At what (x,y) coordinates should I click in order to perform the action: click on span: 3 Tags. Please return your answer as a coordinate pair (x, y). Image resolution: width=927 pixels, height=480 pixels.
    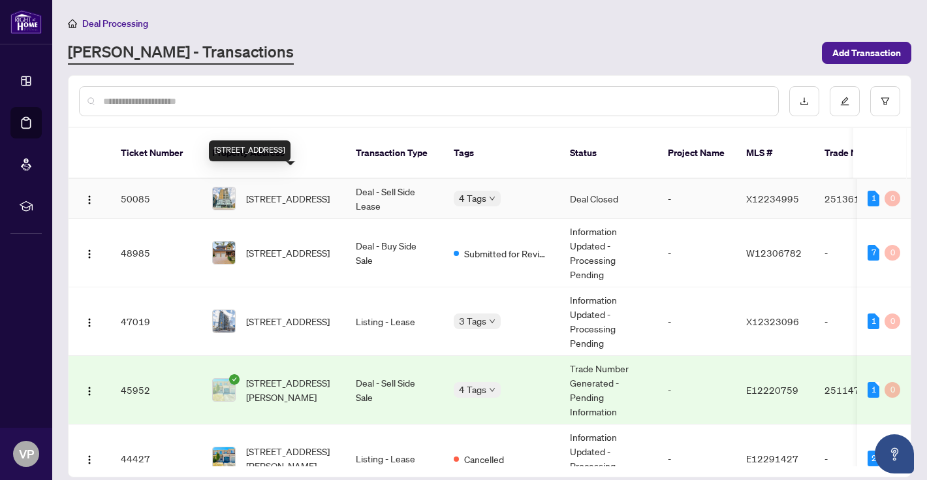
    Looking at the image, I should click on (473, 321).